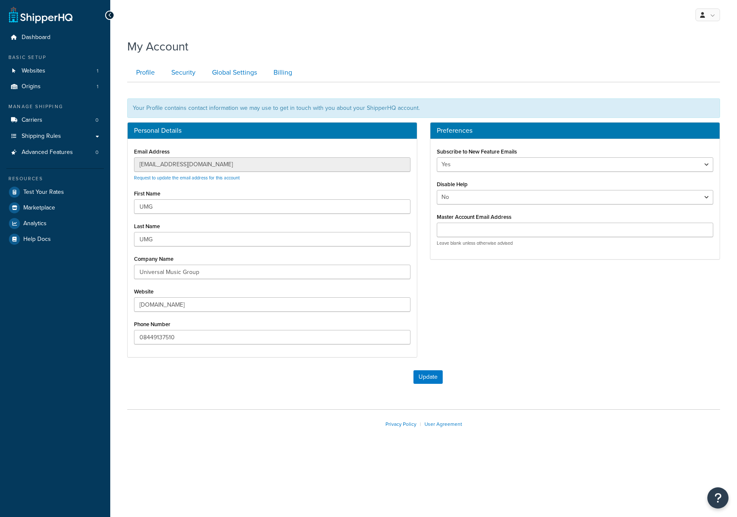 The image size is (737, 517). Describe the element at coordinates (144, 291) in the screenshot. I see `label: Website` at that location.